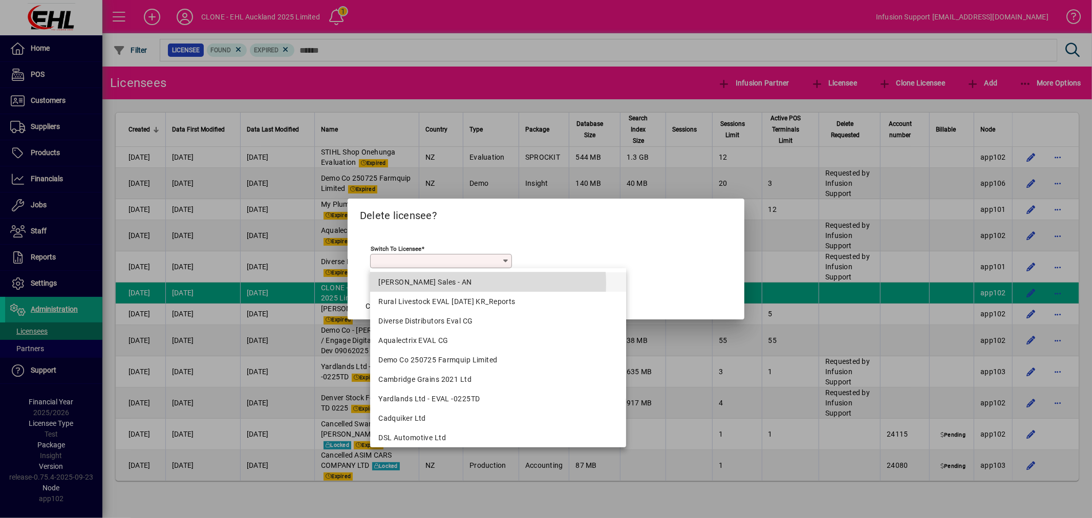  I want to click on mat-option: Cambridge Grains 2021 Ltd, so click(498, 379).